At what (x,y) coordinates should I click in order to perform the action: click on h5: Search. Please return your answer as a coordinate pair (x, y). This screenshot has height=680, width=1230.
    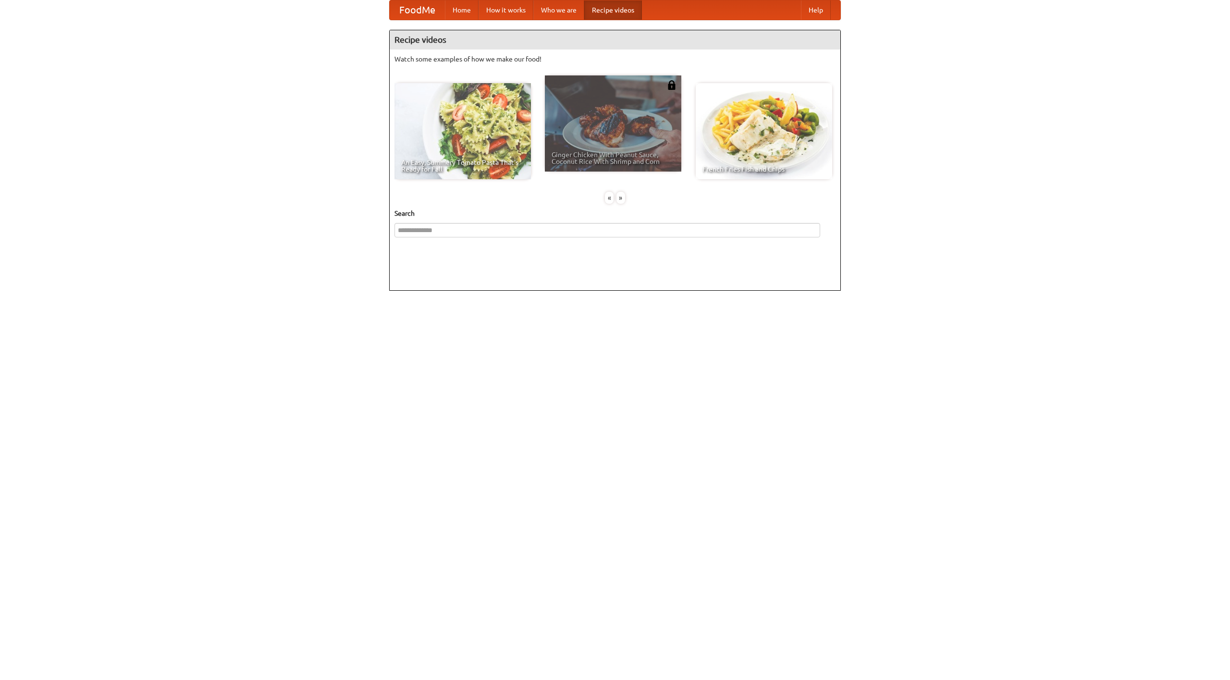
    Looking at the image, I should click on (615, 213).